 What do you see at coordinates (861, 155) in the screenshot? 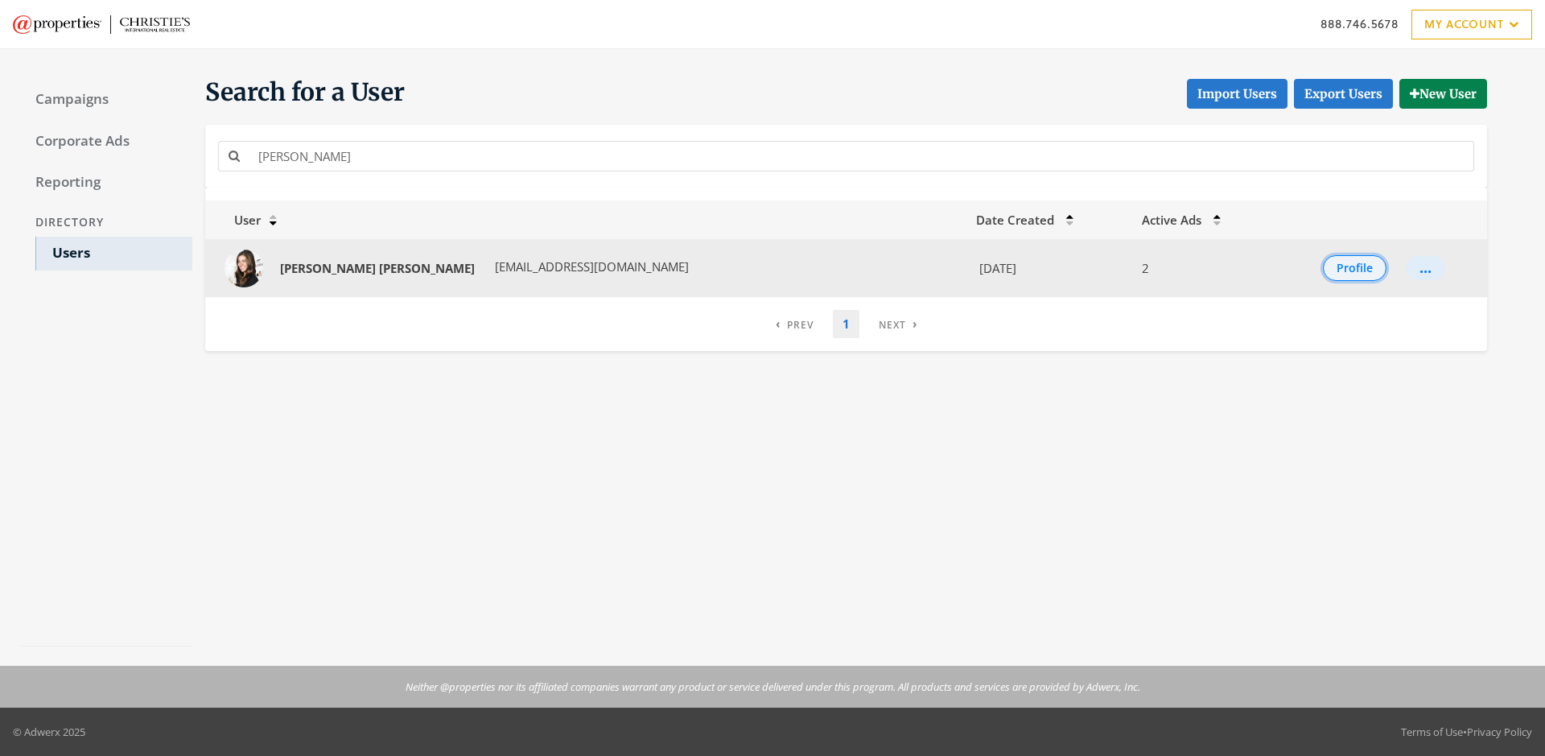
I see `input: Search for a name or email address` at bounding box center [861, 155].